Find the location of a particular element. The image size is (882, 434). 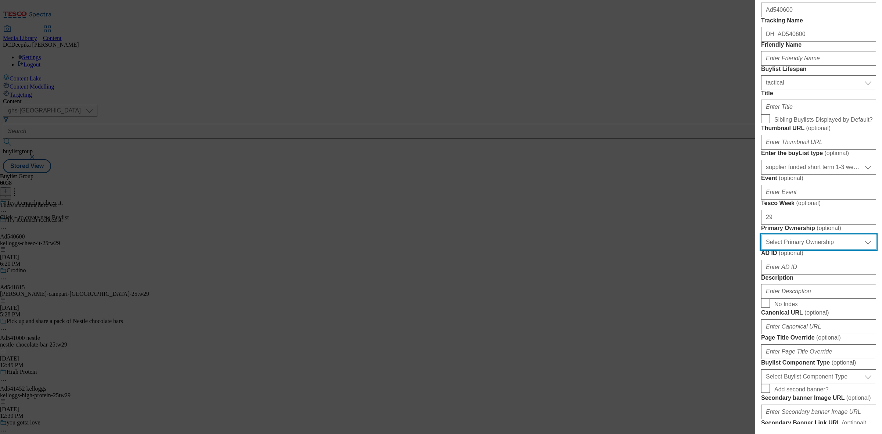

label: Primary Ownership is located at coordinates (819, 228).